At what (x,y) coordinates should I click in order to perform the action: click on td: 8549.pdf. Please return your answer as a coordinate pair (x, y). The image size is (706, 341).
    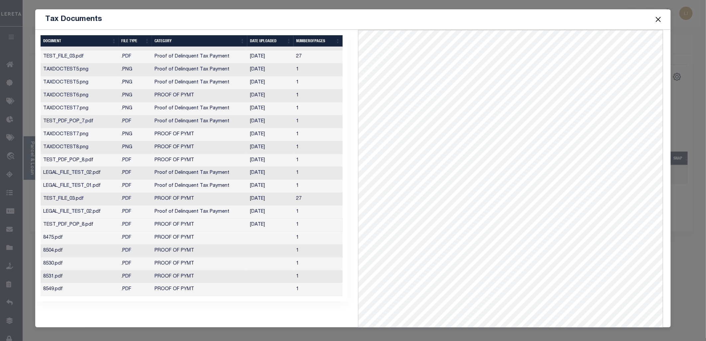
    Looking at the image, I should click on (79, 290).